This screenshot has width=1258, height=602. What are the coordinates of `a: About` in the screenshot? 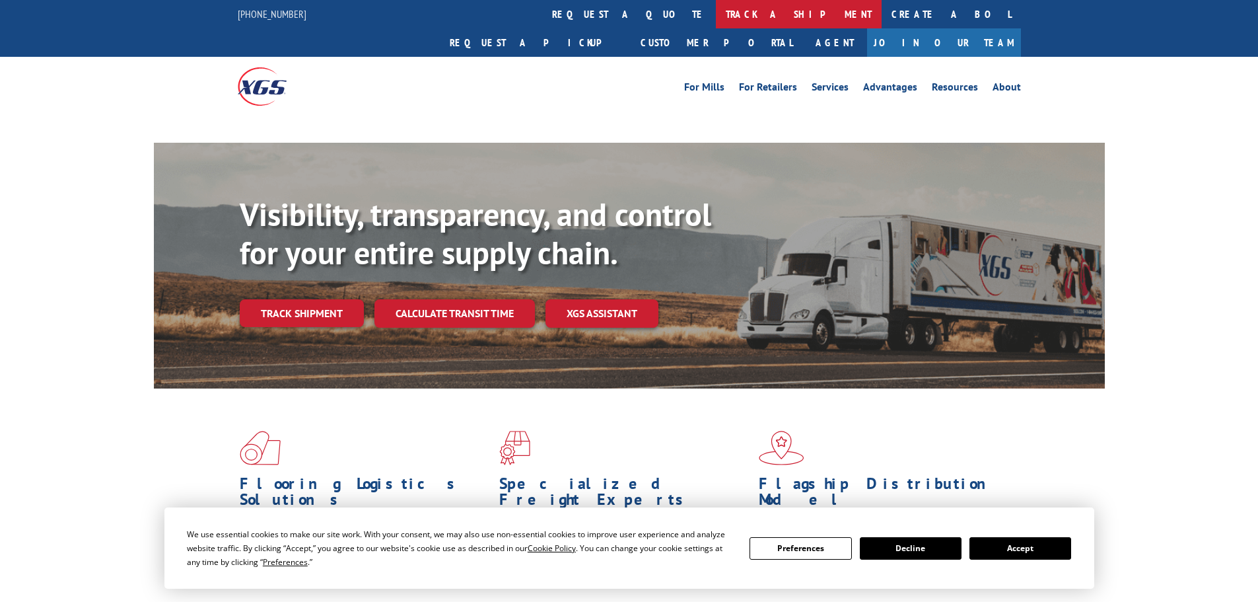 It's located at (1006, 89).